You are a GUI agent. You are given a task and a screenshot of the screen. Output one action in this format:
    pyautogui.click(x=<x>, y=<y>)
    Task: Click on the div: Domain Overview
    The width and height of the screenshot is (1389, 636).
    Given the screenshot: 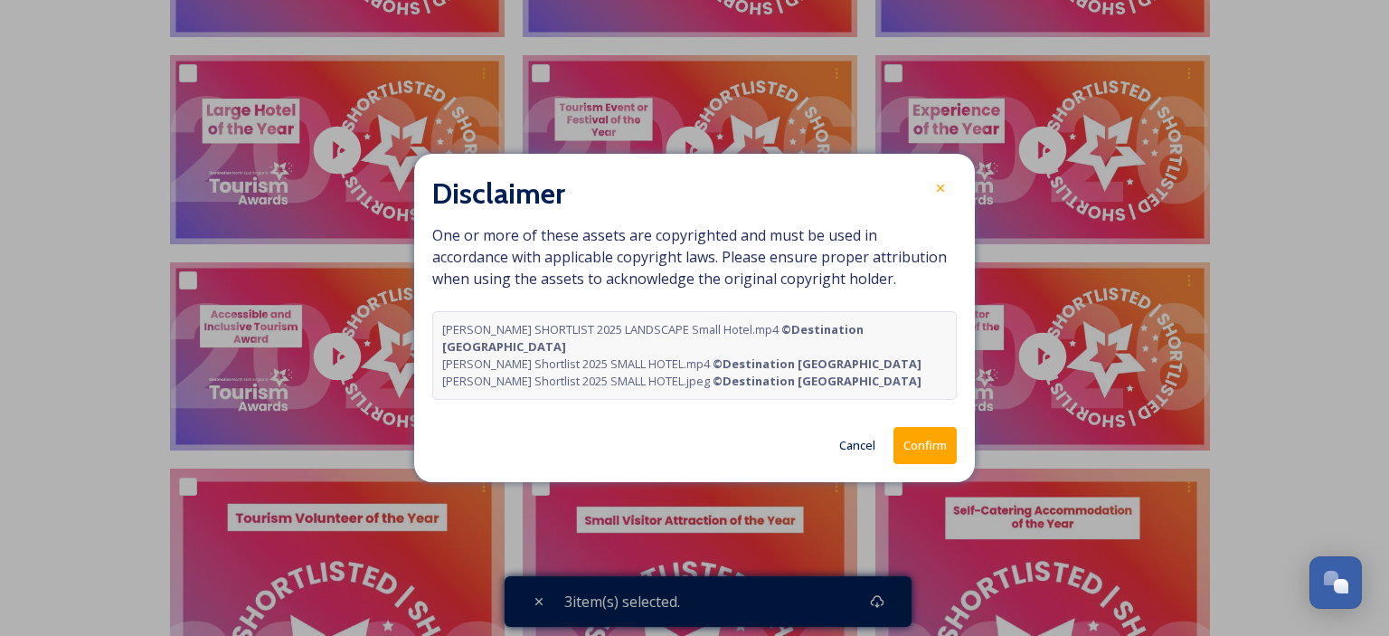 What is the action you would take?
    pyautogui.click(x=115, y=112)
    